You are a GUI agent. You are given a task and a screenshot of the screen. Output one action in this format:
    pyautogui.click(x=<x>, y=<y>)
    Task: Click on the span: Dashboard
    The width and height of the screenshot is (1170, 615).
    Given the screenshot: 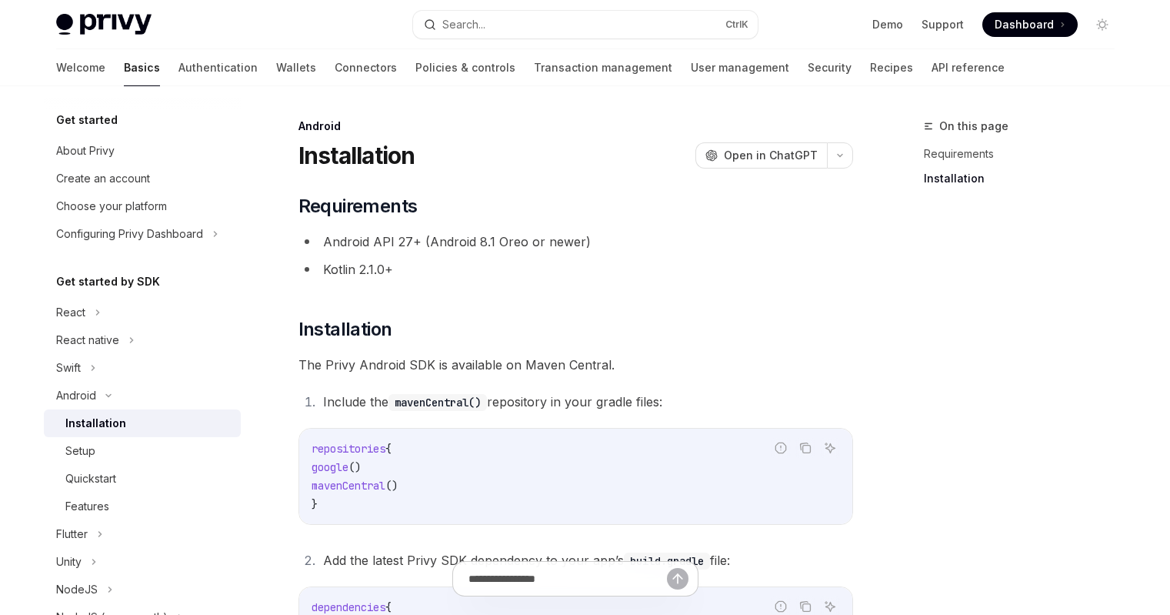 What is the action you would take?
    pyautogui.click(x=1024, y=25)
    